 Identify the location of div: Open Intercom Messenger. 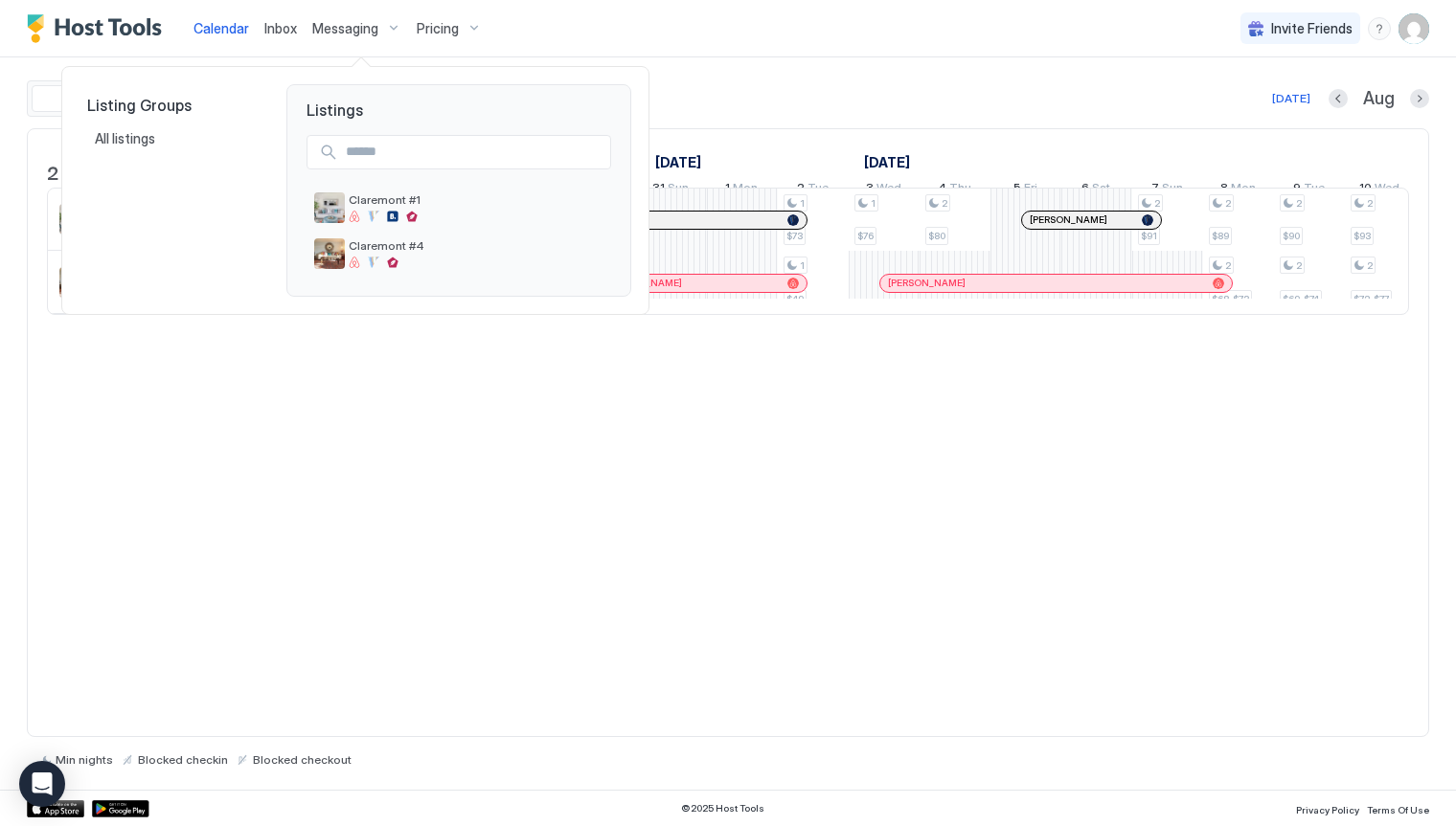
(43, 784).